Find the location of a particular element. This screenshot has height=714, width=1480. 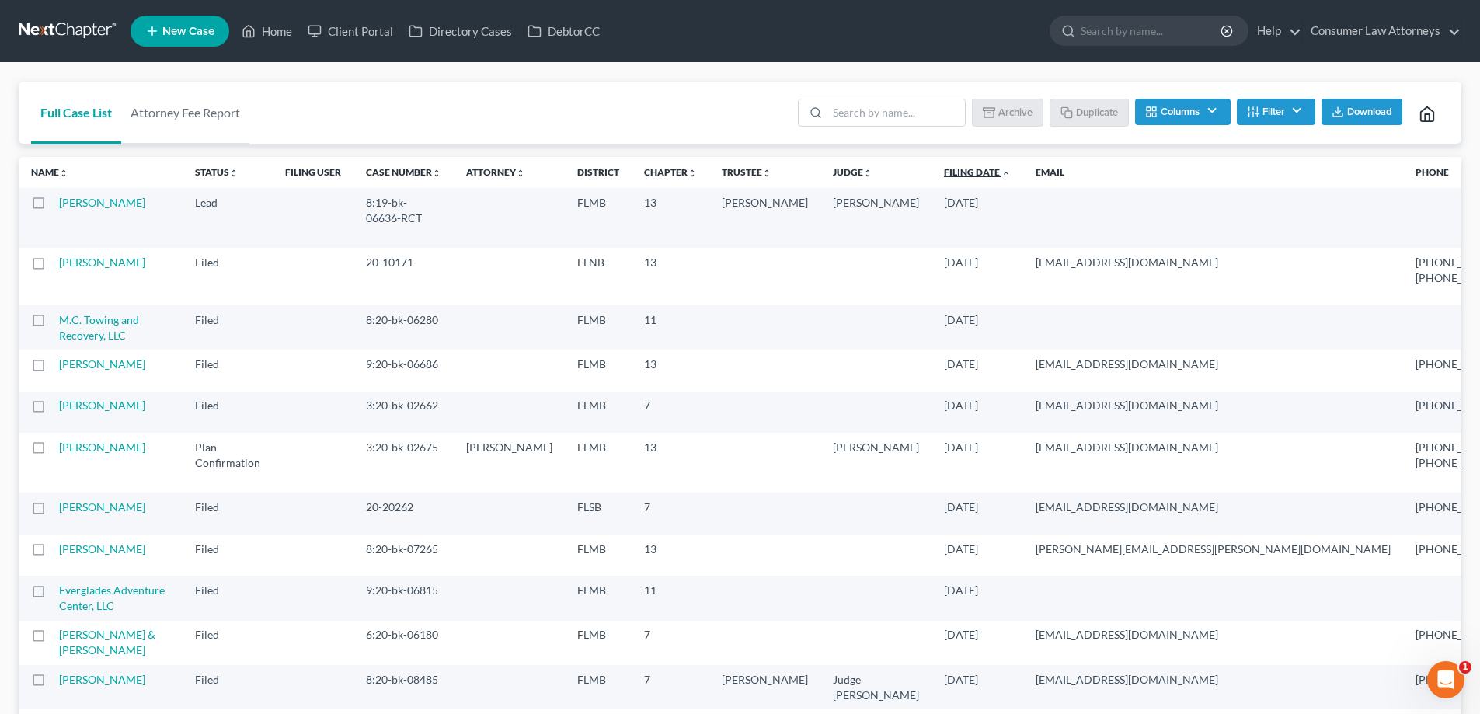

a: M.C. Towing and Recovery, LLC is located at coordinates (99, 327).